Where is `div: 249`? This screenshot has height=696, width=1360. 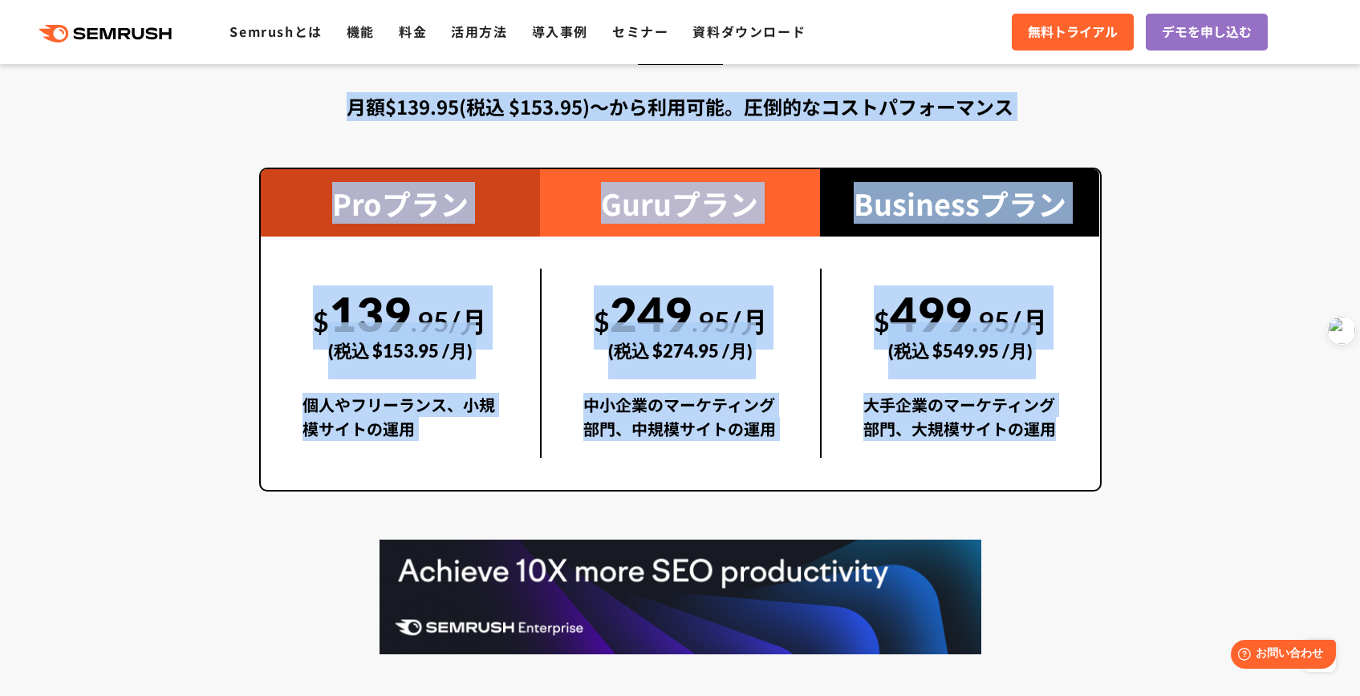
div: 249 is located at coordinates (680, 324).